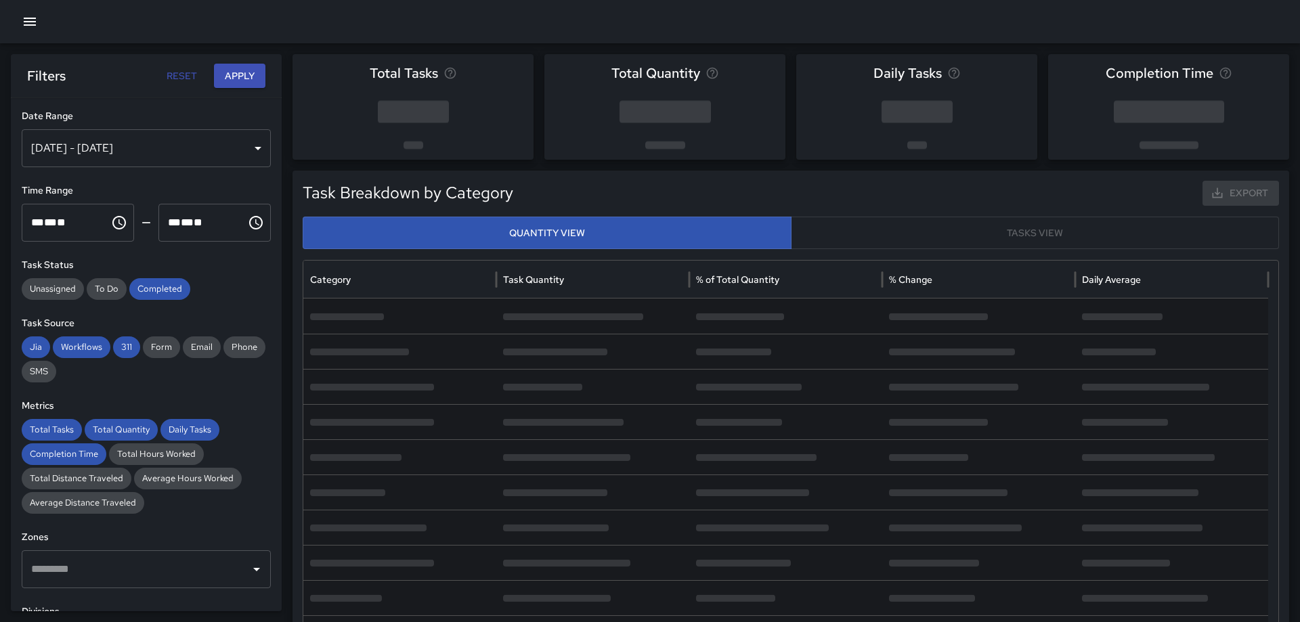 This screenshot has width=1300, height=622. Describe the element at coordinates (36, 347) in the screenshot. I see `span: Jia` at that location.